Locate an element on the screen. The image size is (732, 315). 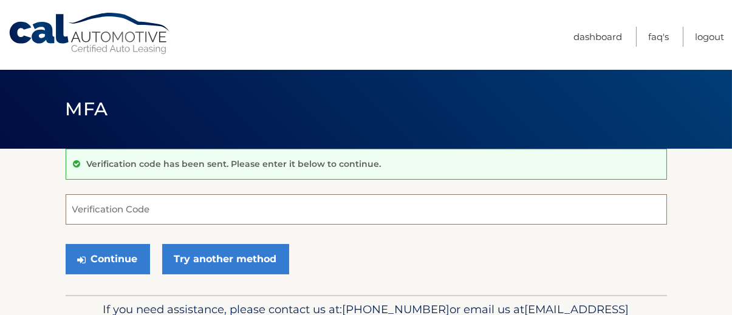
span: MFA is located at coordinates (87, 109).